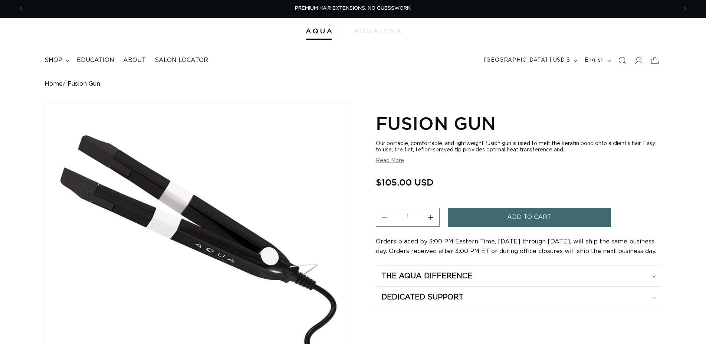 The width and height of the screenshot is (706, 344). What do you see at coordinates (622, 60) in the screenshot?
I see `summary: Search` at bounding box center [622, 60].